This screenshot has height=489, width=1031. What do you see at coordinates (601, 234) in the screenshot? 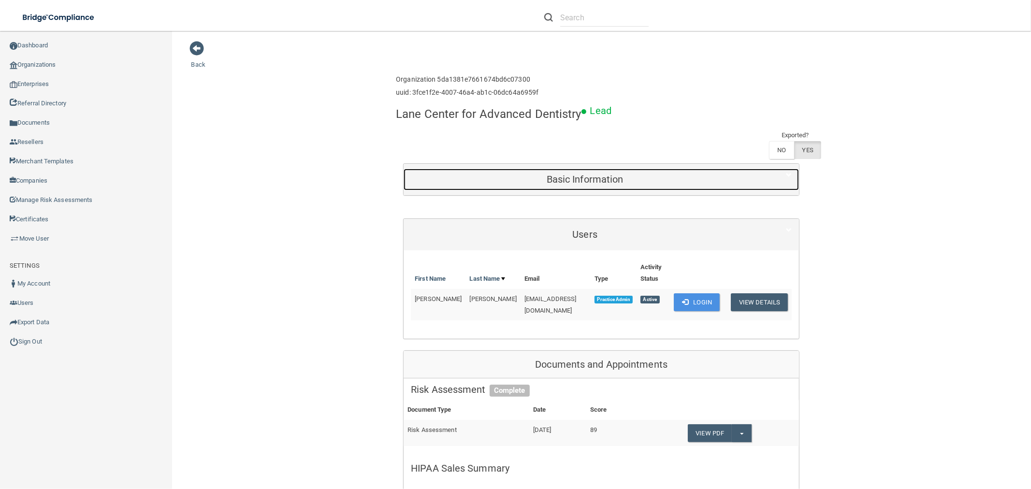
I see `a: Users` at bounding box center [601, 234].